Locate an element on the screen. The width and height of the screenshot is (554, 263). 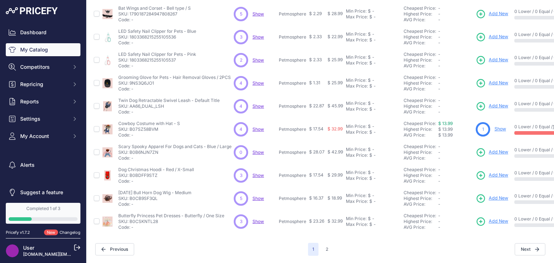
span: $ 23.26 is located at coordinates (317, 221).